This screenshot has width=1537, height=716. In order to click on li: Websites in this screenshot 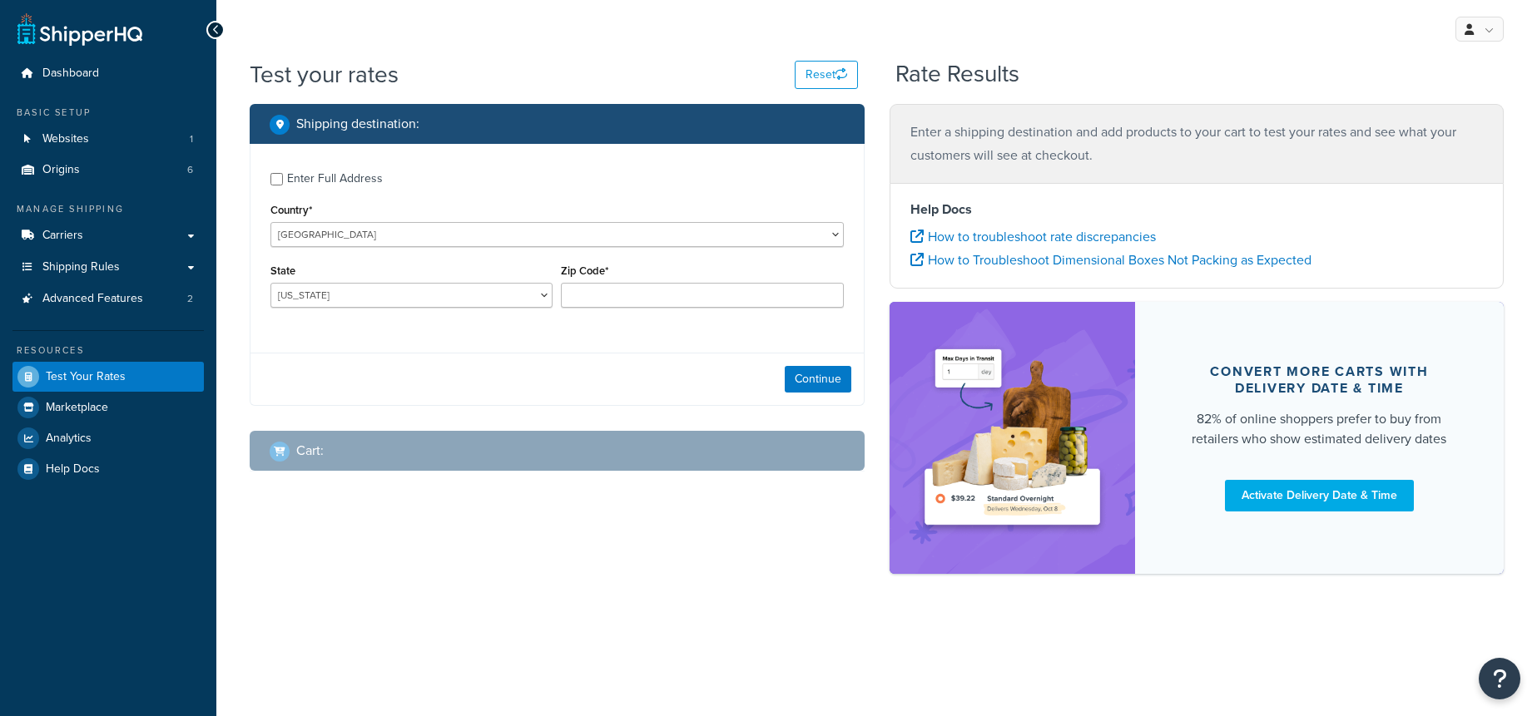, I will do `click(108, 139)`.